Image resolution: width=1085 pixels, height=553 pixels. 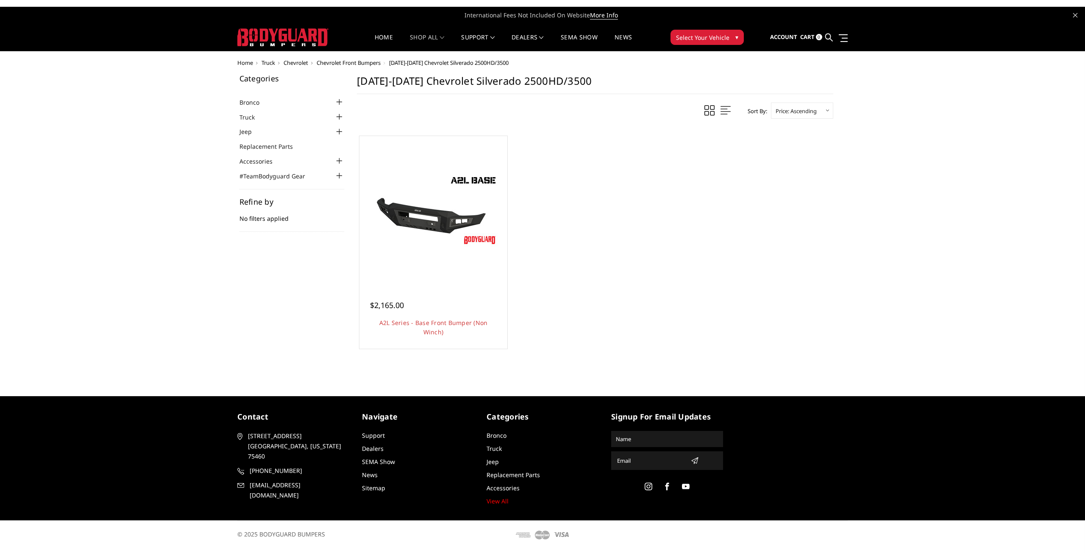 I want to click on a: Sitemap, so click(x=373, y=488).